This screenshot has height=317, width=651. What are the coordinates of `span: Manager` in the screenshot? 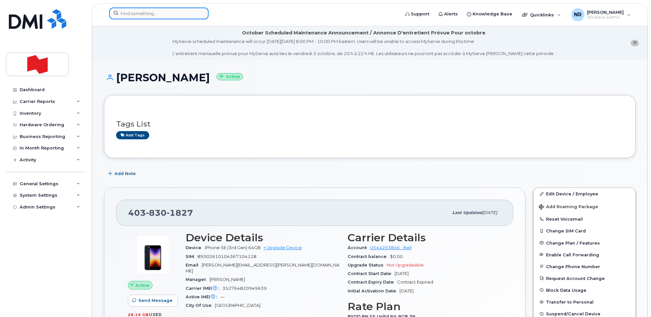 It's located at (197, 279).